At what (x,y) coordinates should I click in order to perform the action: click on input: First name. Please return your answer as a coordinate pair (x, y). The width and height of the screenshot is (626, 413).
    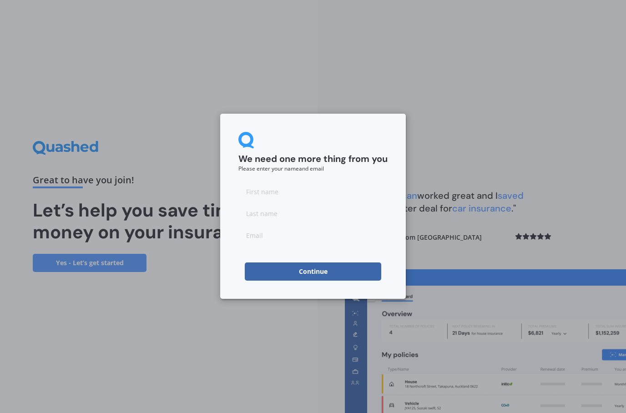
    Looking at the image, I should click on (313, 192).